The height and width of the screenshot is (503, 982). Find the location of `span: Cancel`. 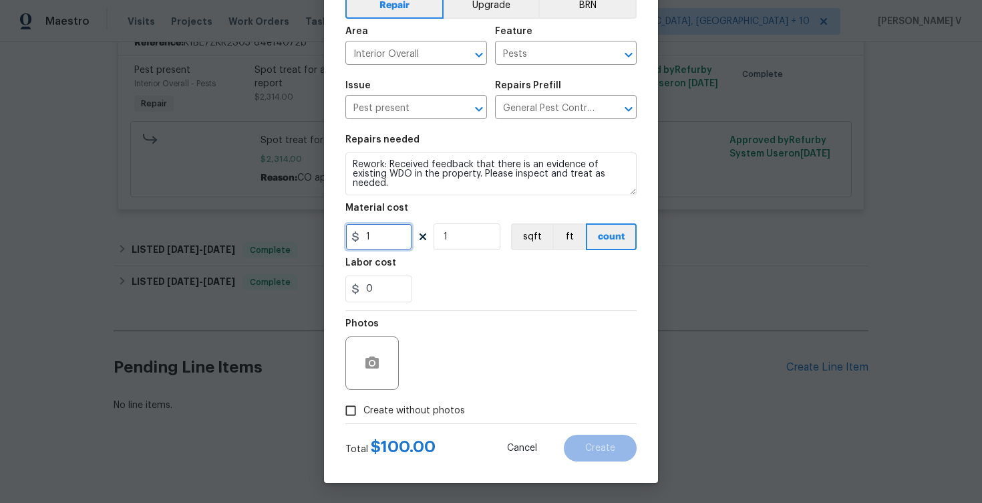

span: Cancel is located at coordinates (522, 448).